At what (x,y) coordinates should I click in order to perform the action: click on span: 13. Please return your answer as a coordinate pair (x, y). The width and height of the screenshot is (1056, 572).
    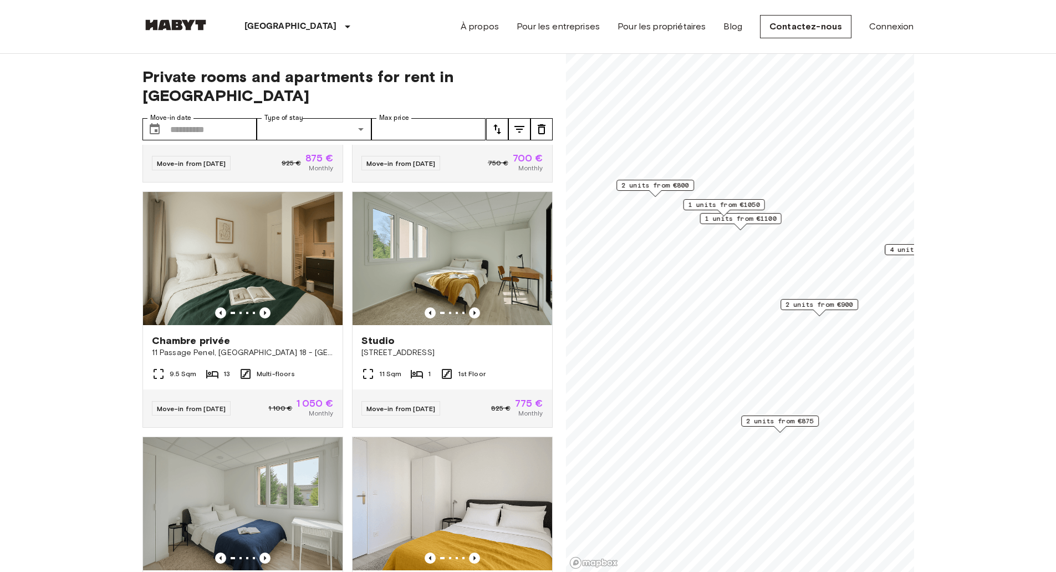
    Looking at the image, I should click on (227, 374).